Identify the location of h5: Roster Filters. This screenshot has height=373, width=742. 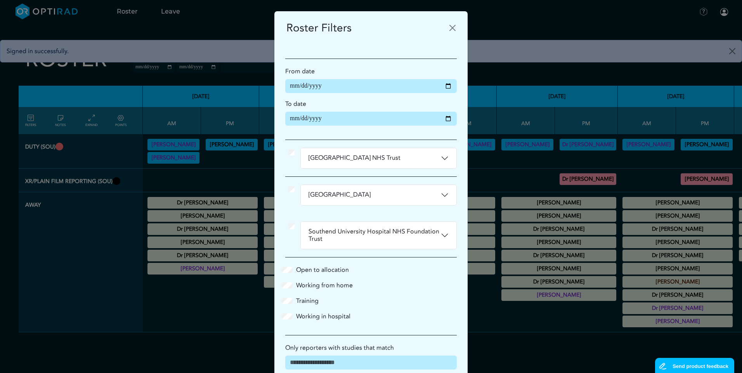
(319, 28).